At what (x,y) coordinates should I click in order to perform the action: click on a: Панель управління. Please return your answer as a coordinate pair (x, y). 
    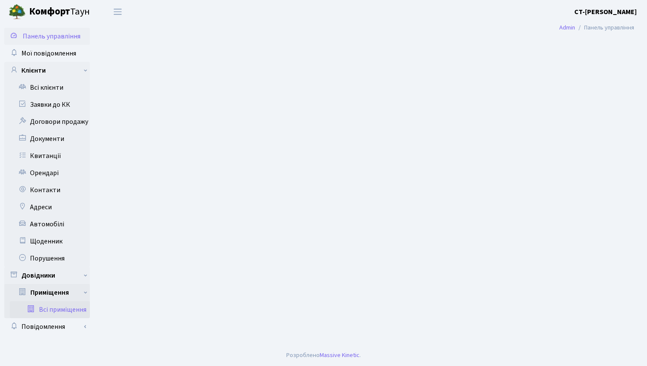
    Looking at the image, I should click on (47, 36).